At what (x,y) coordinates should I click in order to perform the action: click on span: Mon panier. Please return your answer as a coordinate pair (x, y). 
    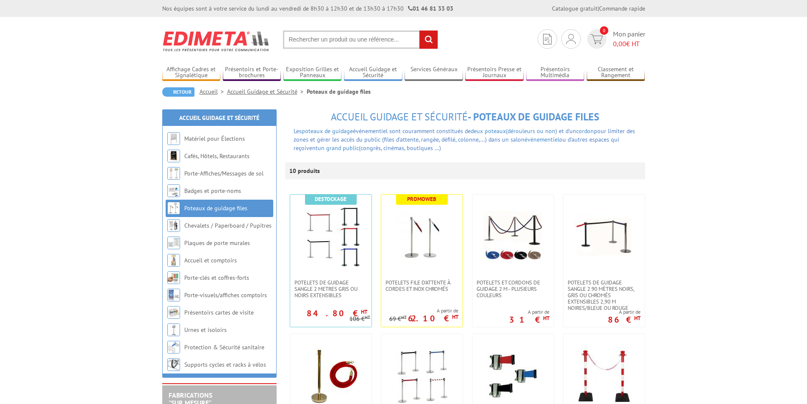
    Looking at the image, I should click on (629, 39).